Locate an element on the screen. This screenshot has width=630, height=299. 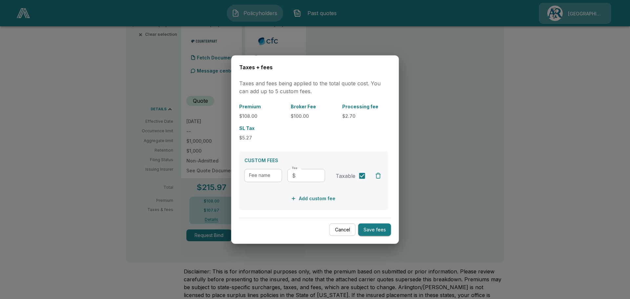
span: Taxable is located at coordinates (345, 176).